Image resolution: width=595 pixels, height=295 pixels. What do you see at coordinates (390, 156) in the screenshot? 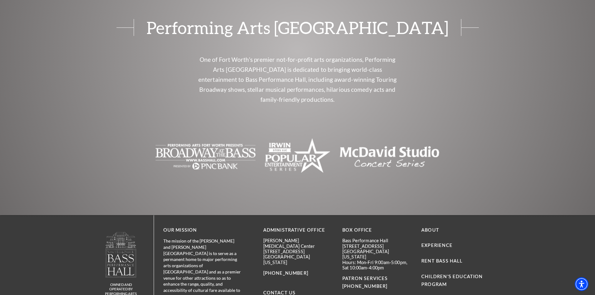
I see `a: Text logo for "McDavid Studio Concert Series" in a clean, modern font. - open in a new tab` at bounding box center [390, 156].